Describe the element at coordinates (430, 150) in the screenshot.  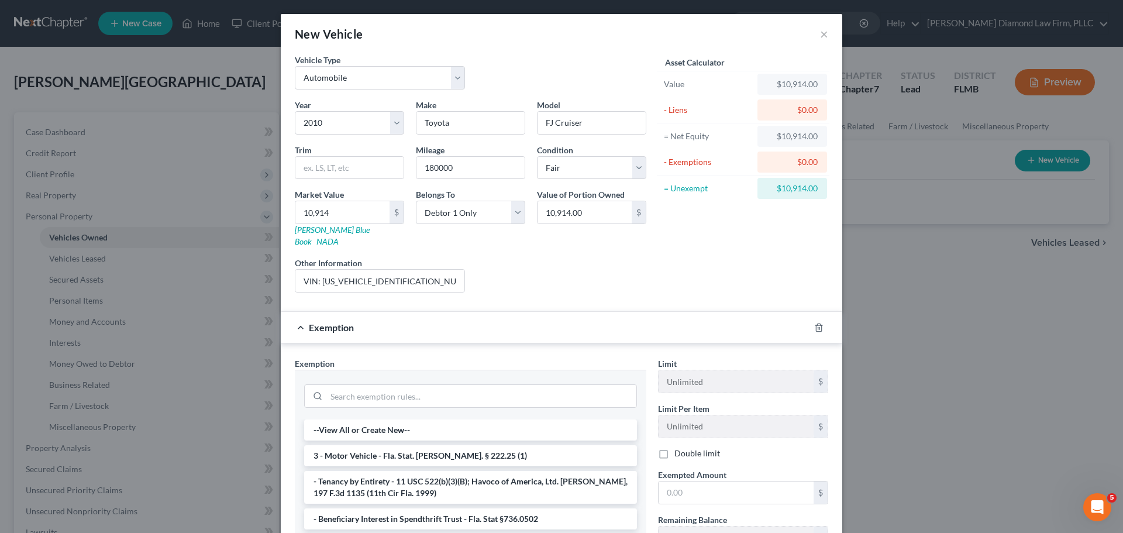
I see `label: Mileage` at that location.